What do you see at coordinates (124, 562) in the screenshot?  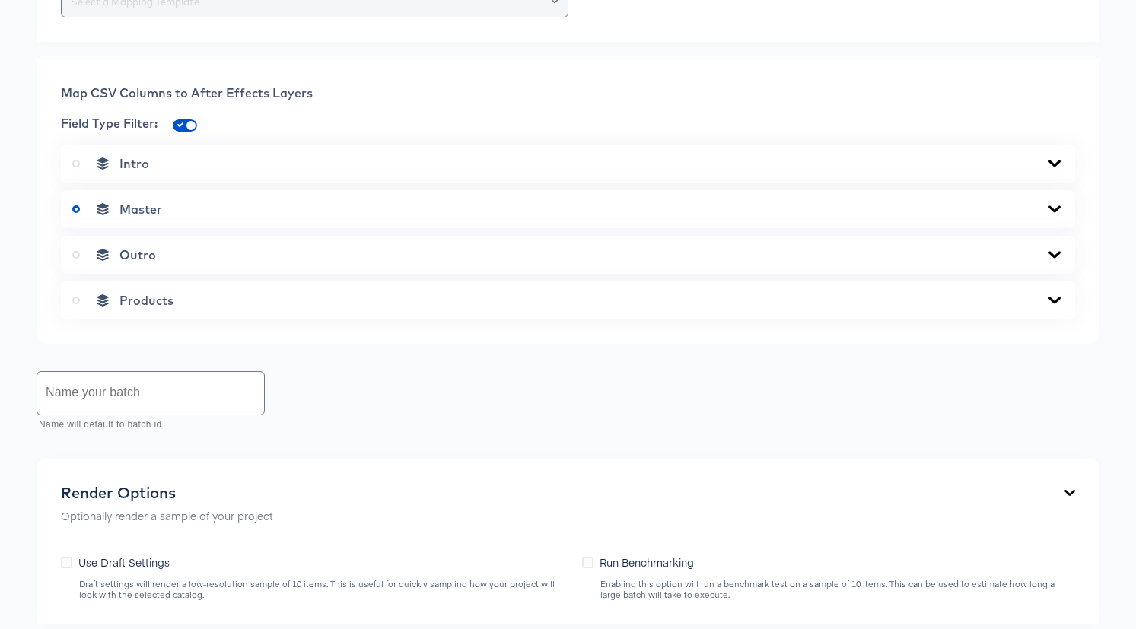 I see `span: Use Draft Settings` at bounding box center [124, 562].